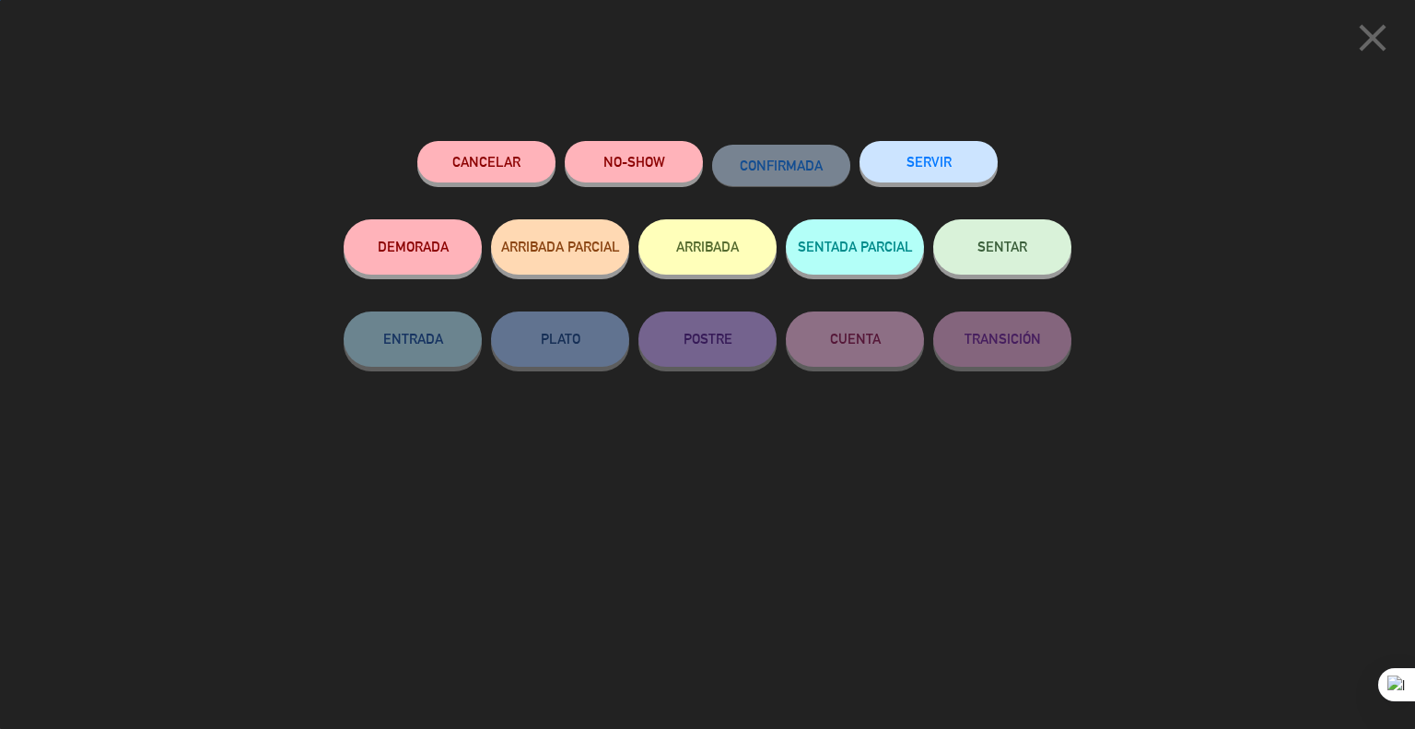 This screenshot has height=729, width=1415. I want to click on button: CUENTA, so click(855, 339).